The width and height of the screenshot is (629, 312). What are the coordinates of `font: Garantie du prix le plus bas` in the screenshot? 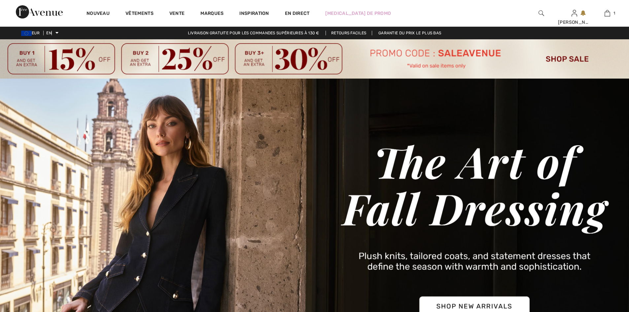 It's located at (410, 33).